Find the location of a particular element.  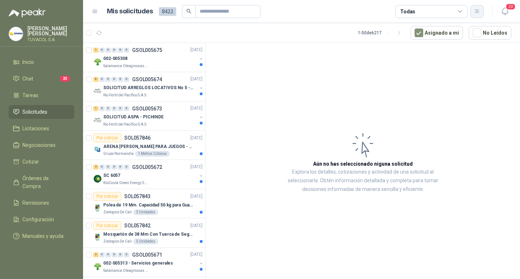

img: Logo peakr is located at coordinates (27, 13).